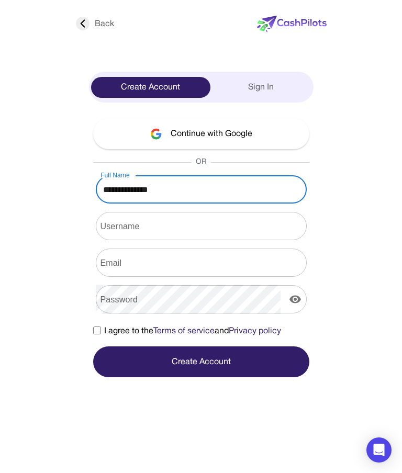 This screenshot has height=473, width=402. Describe the element at coordinates (184, 331) in the screenshot. I see `a: Terms of service` at that location.